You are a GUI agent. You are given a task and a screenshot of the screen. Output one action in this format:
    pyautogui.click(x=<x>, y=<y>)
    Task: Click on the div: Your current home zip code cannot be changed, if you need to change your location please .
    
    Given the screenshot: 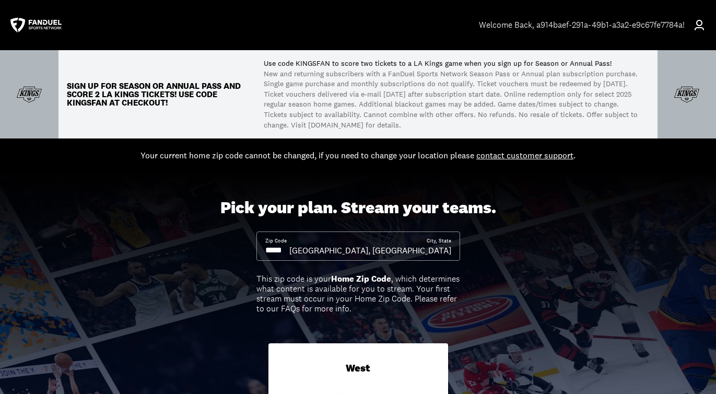 What is the action you would take?
    pyautogui.click(x=358, y=155)
    